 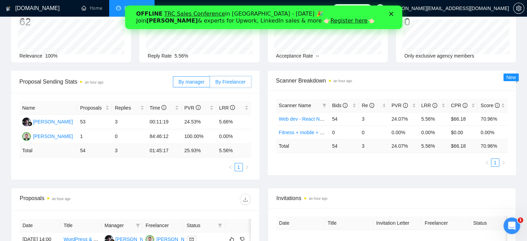 What do you see at coordinates (129, 108) in the screenshot?
I see `th: Replies` at bounding box center [129, 108].